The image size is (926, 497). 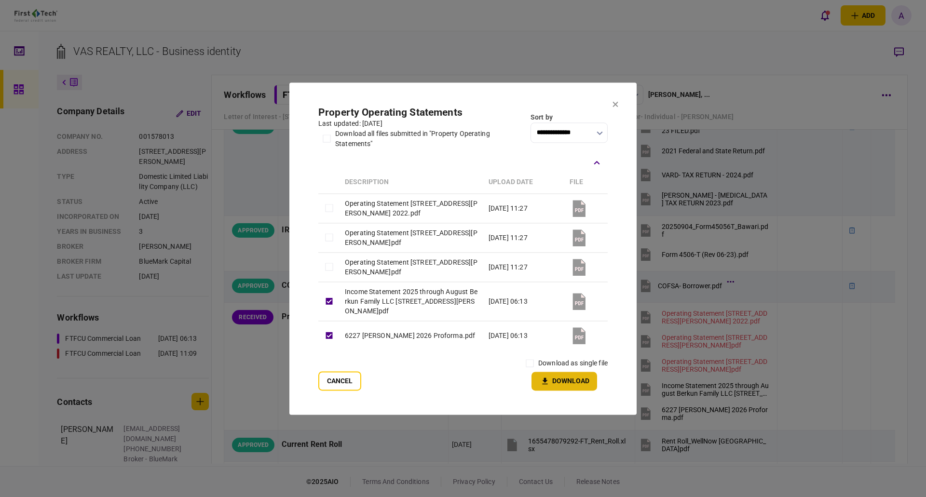 I want to click on th: Description, so click(x=412, y=182).